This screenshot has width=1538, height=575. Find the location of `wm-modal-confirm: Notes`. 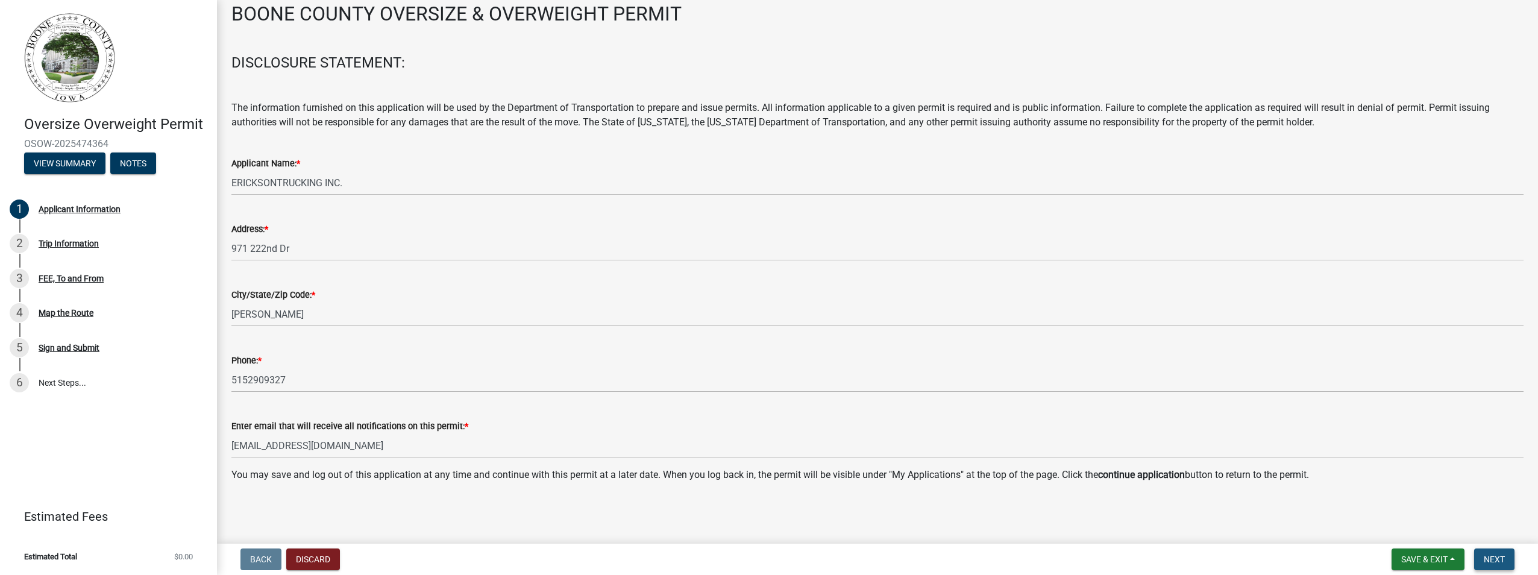

wm-modal-confirm: Notes is located at coordinates (133, 164).